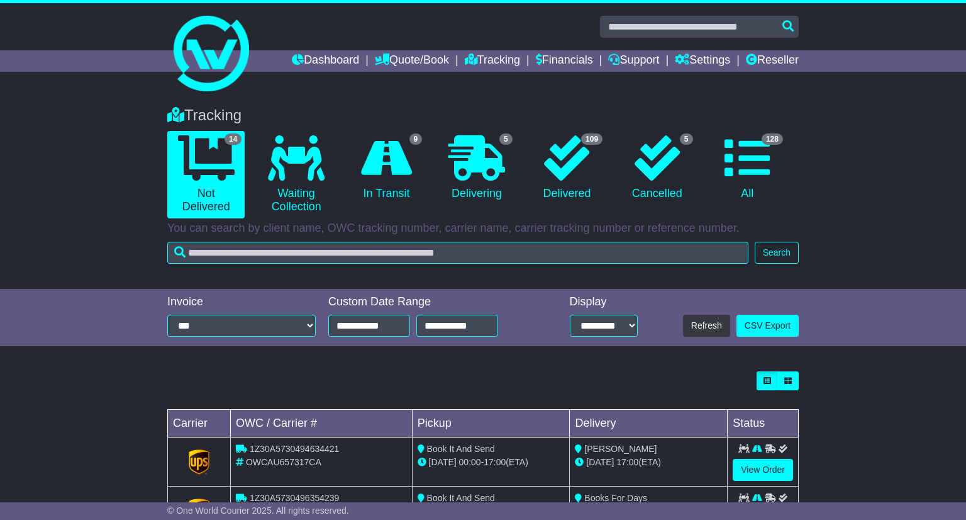 This screenshot has height=520, width=966. I want to click on span: 00:00, so click(470, 462).